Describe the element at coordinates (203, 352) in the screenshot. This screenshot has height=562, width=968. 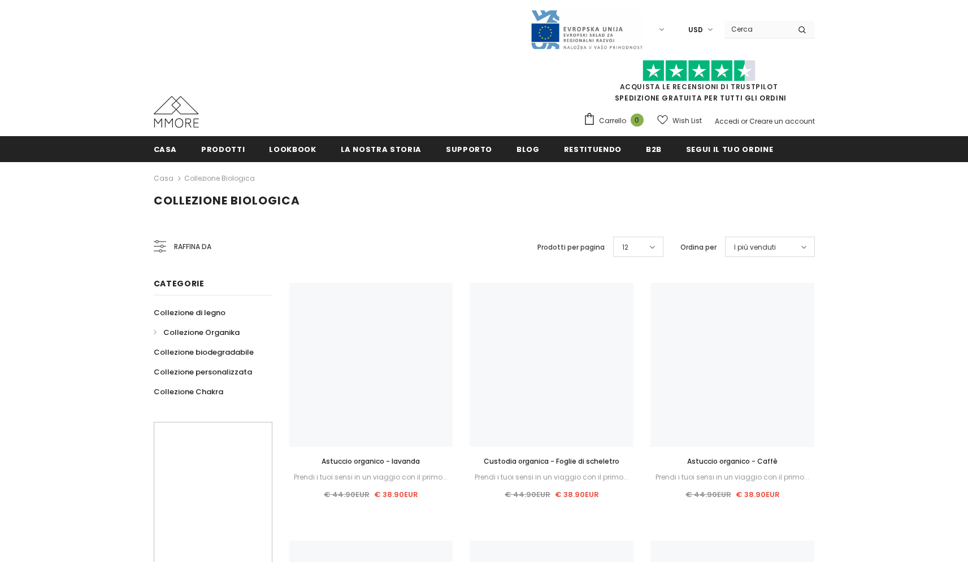
I see `a: Collezione biodegradabile` at that location.